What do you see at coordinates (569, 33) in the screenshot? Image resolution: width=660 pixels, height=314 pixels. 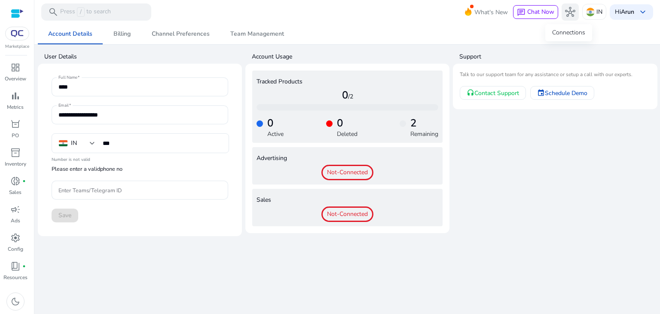 I see `div: Connections` at bounding box center [569, 33].